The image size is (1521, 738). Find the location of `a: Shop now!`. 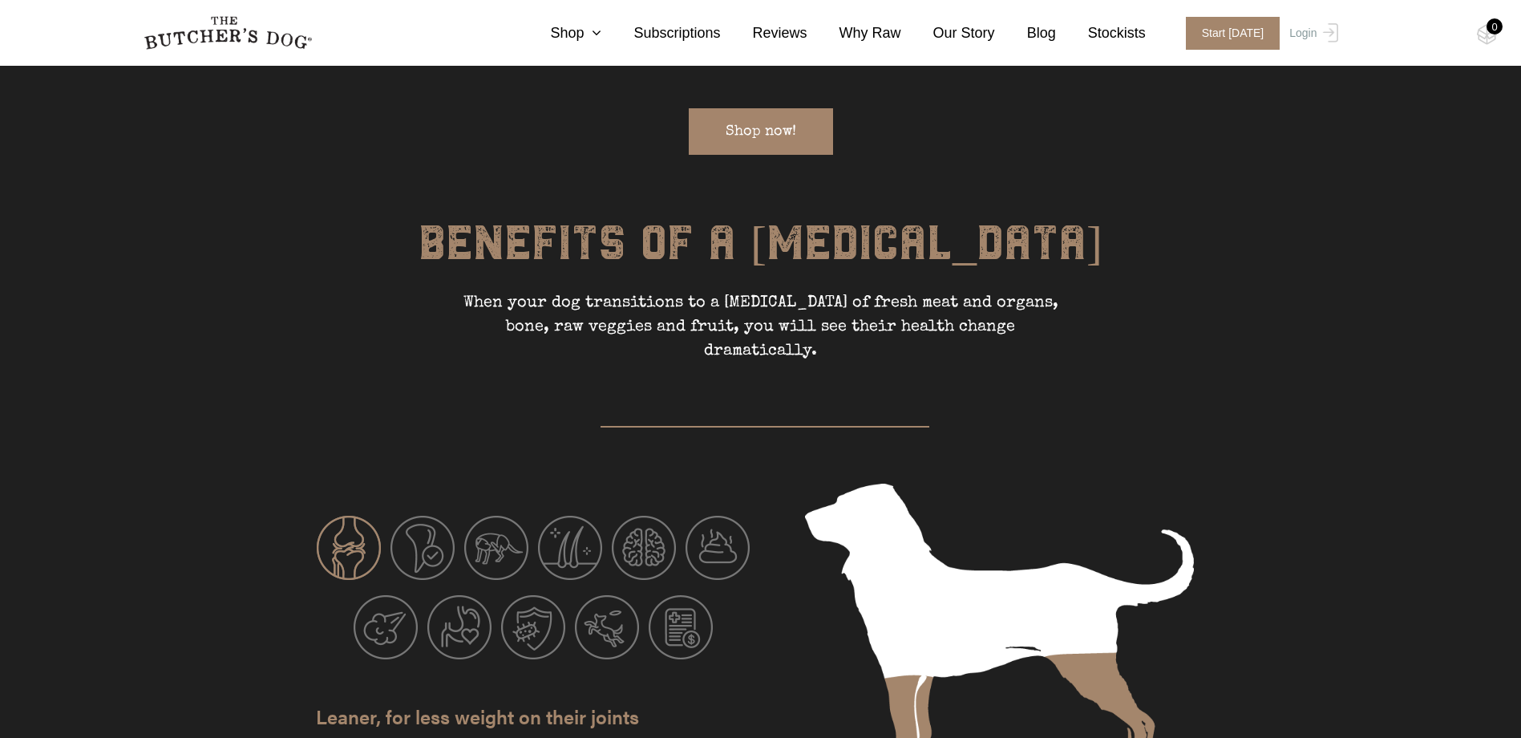

a: Shop now! is located at coordinates (761, 132).